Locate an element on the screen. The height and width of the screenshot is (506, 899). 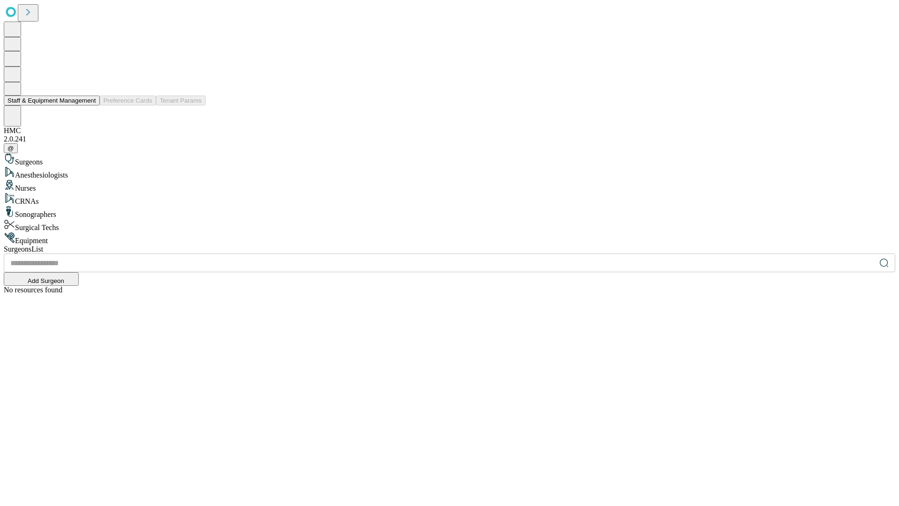
div: 2.0.241 is located at coordinates (450, 139).